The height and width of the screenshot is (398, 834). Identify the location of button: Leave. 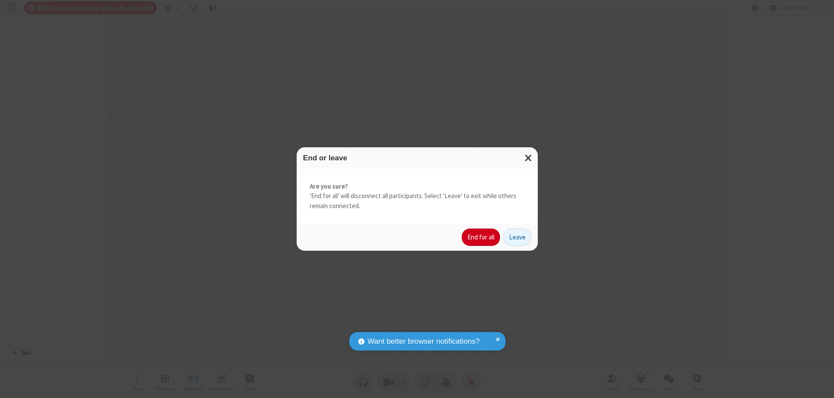
(517, 237).